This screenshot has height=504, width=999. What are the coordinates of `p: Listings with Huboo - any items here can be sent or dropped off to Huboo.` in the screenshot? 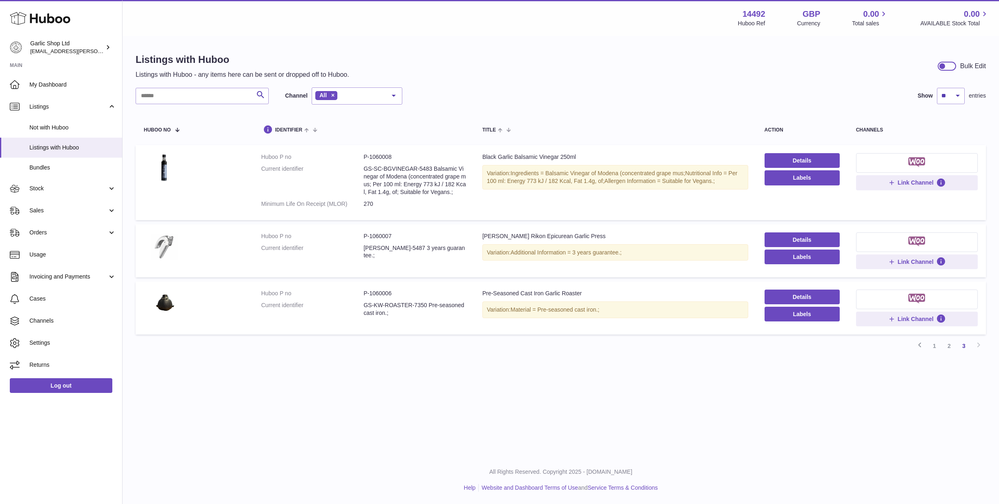 It's located at (242, 75).